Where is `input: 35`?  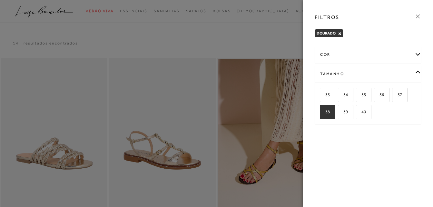
input: 35 is located at coordinates (358, 96).